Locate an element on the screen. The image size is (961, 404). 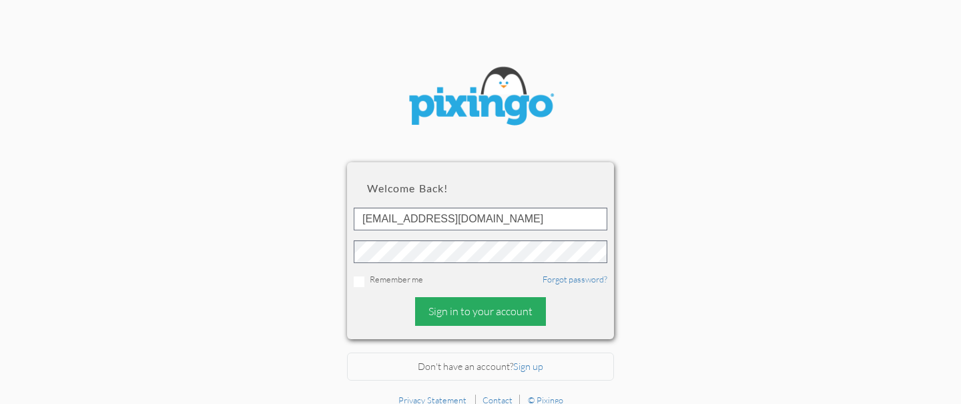
a: Forgot password? is located at coordinates (574, 279).